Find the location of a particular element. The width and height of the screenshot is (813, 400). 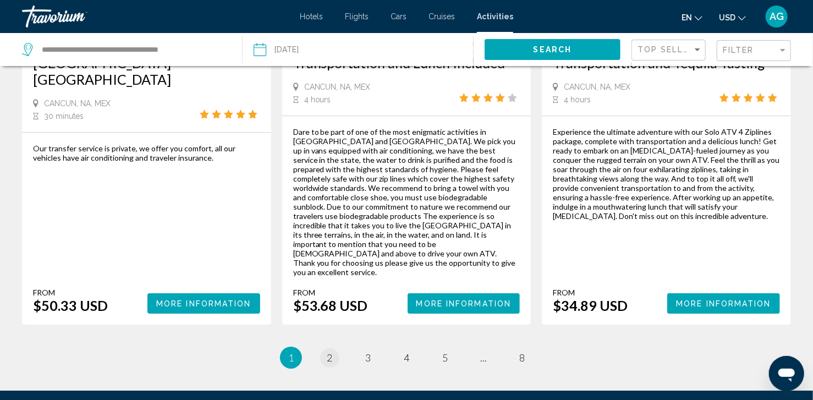

span: 8 is located at coordinates (522, 358).